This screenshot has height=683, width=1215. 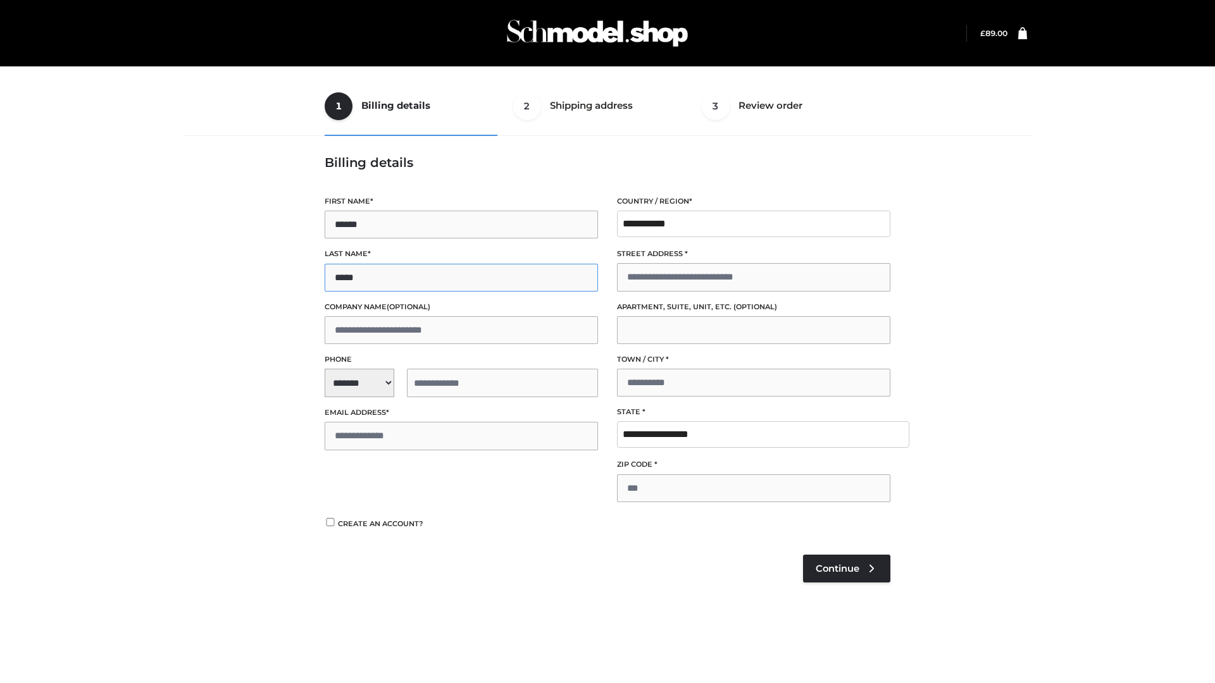 What do you see at coordinates (993, 33) in the screenshot?
I see `a: £89.00` at bounding box center [993, 33].